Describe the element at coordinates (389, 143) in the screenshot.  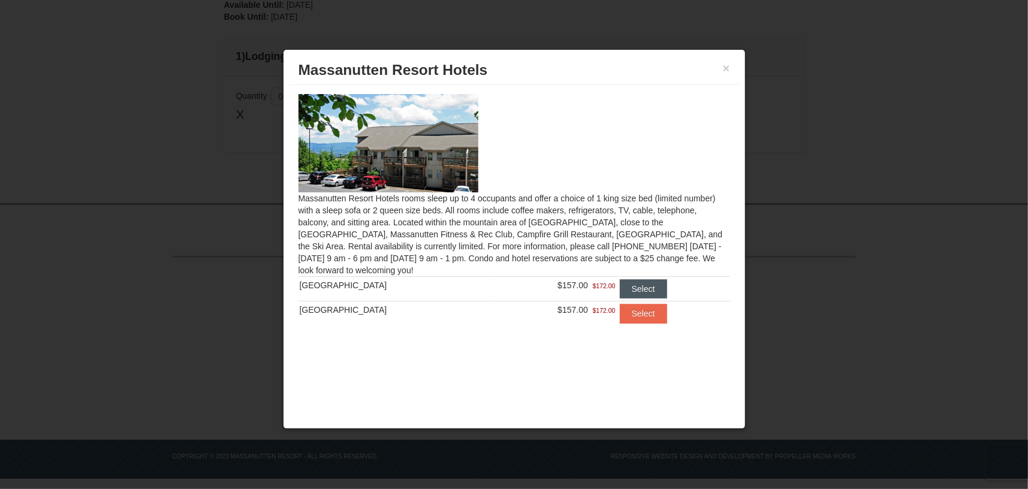
I see `img: 19219026-1-e3b4ac8e.jpg` at that location.